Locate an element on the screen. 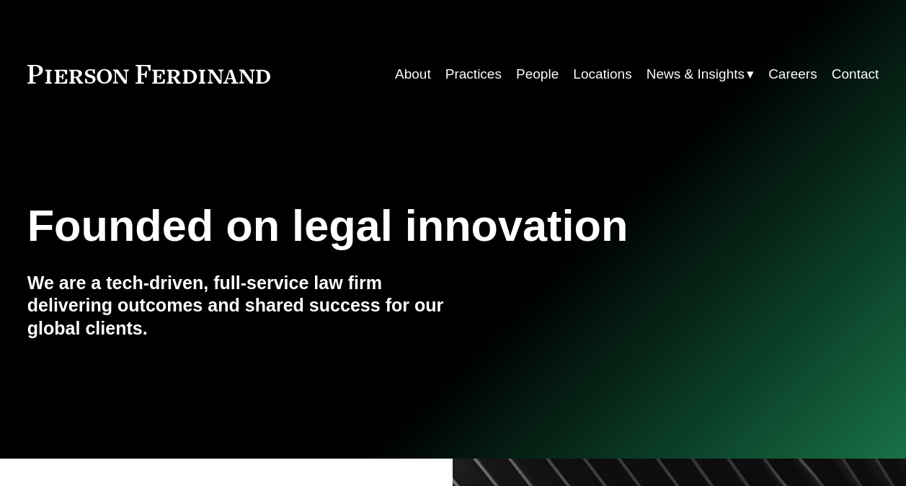  a: Practices is located at coordinates (474, 74).